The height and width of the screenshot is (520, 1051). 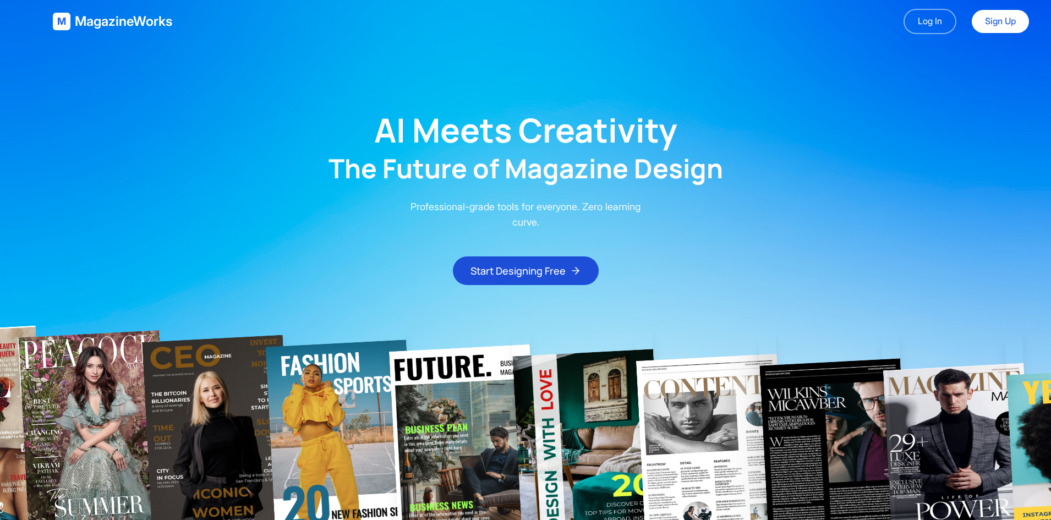 What do you see at coordinates (526, 271) in the screenshot?
I see `button: Start Designing Free` at bounding box center [526, 271].